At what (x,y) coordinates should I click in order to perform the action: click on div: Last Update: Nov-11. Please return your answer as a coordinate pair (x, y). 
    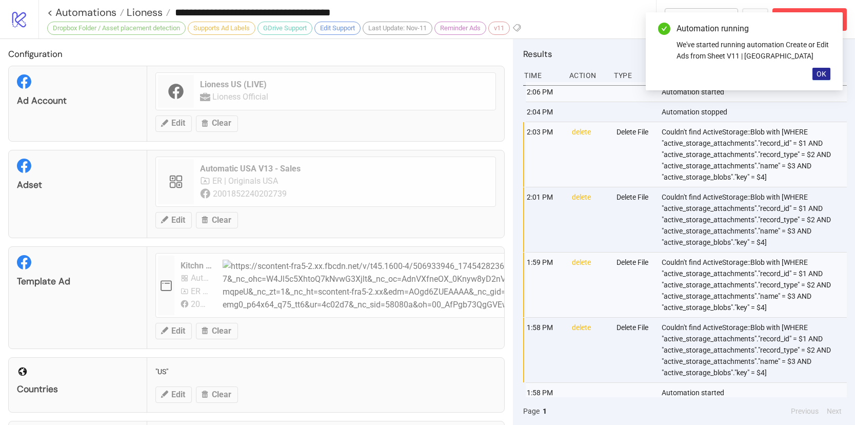
    Looking at the image, I should click on (398, 28).